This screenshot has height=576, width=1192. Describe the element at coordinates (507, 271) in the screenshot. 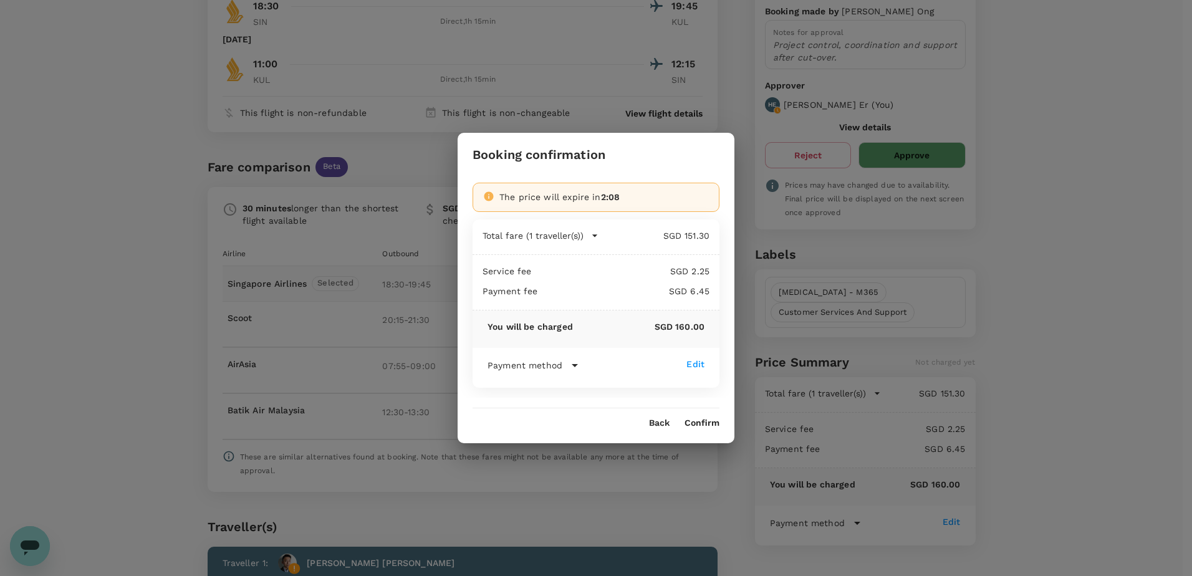

I see `p: Service fee` at that location.